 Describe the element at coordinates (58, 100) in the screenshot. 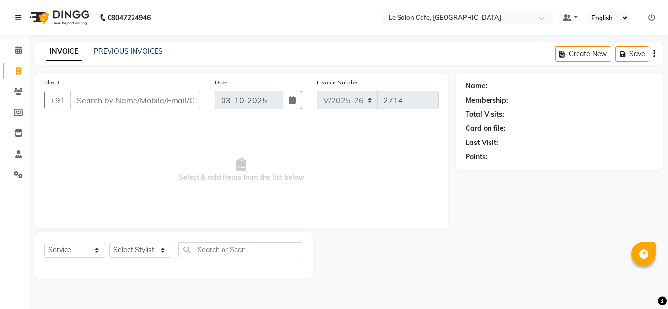

I see `button: +91` at that location.